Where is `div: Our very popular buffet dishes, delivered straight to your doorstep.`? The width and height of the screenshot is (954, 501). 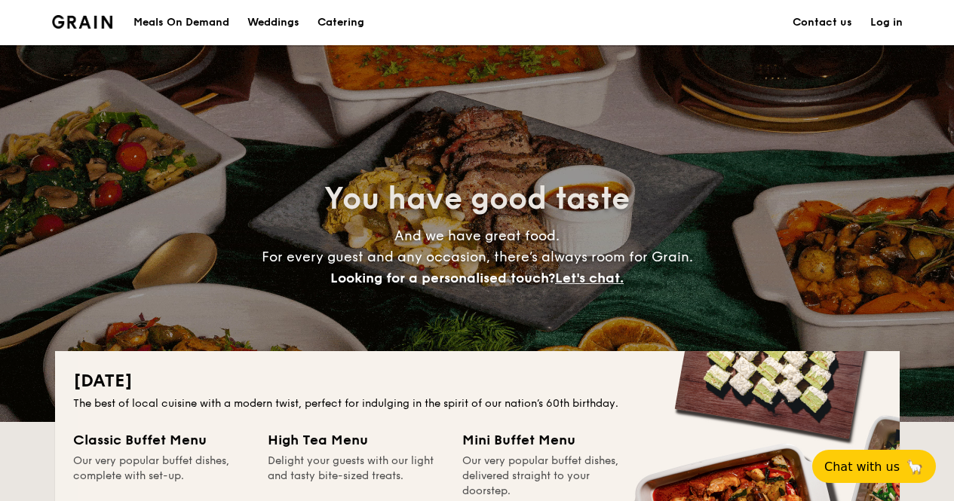
div: Our very popular buffet dishes, delivered straight to your doorstep. is located at coordinates (550, 476).